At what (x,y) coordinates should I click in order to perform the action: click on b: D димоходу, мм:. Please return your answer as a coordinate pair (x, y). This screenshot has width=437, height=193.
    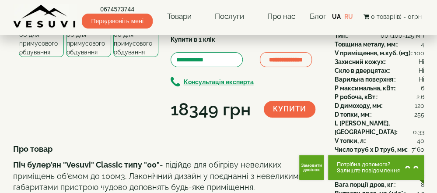
    Looking at the image, I should click on (358, 105).